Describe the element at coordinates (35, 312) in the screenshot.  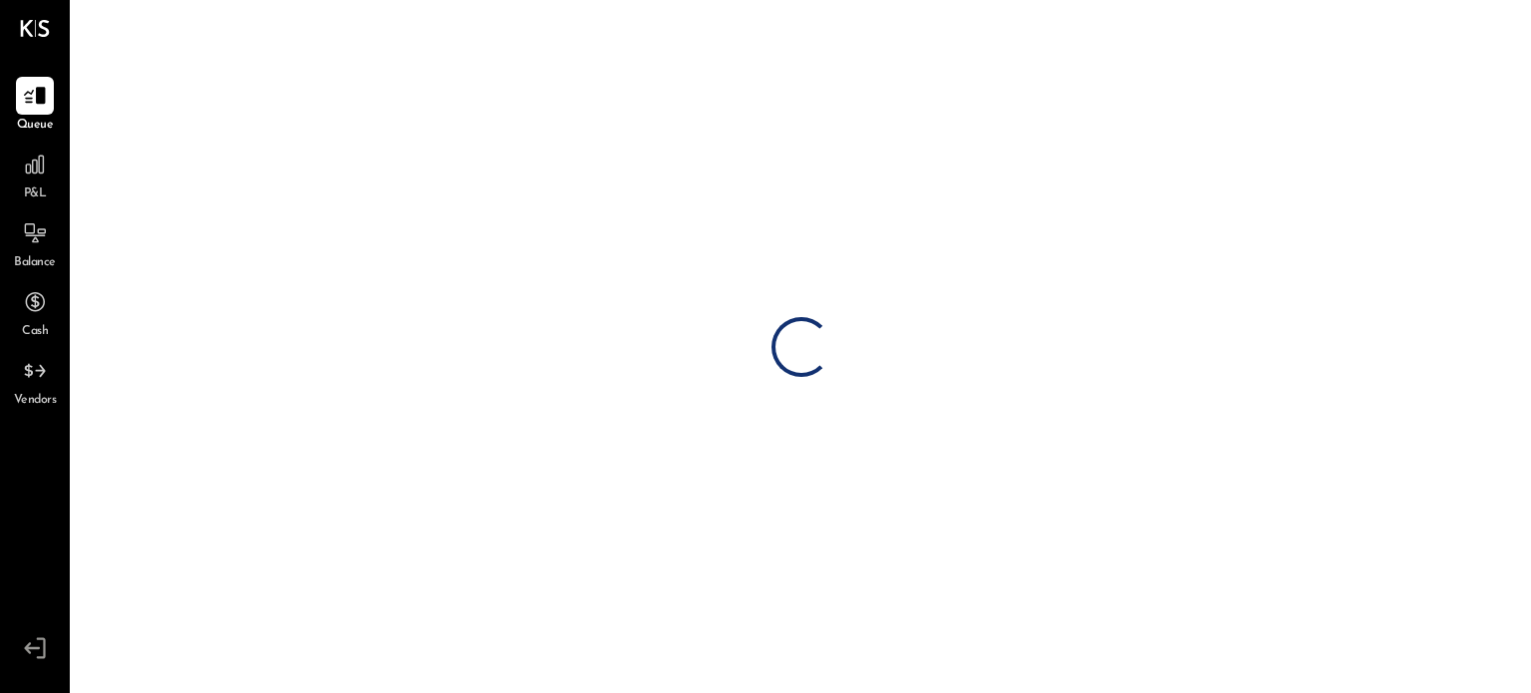
I see `a: Cash` at that location.